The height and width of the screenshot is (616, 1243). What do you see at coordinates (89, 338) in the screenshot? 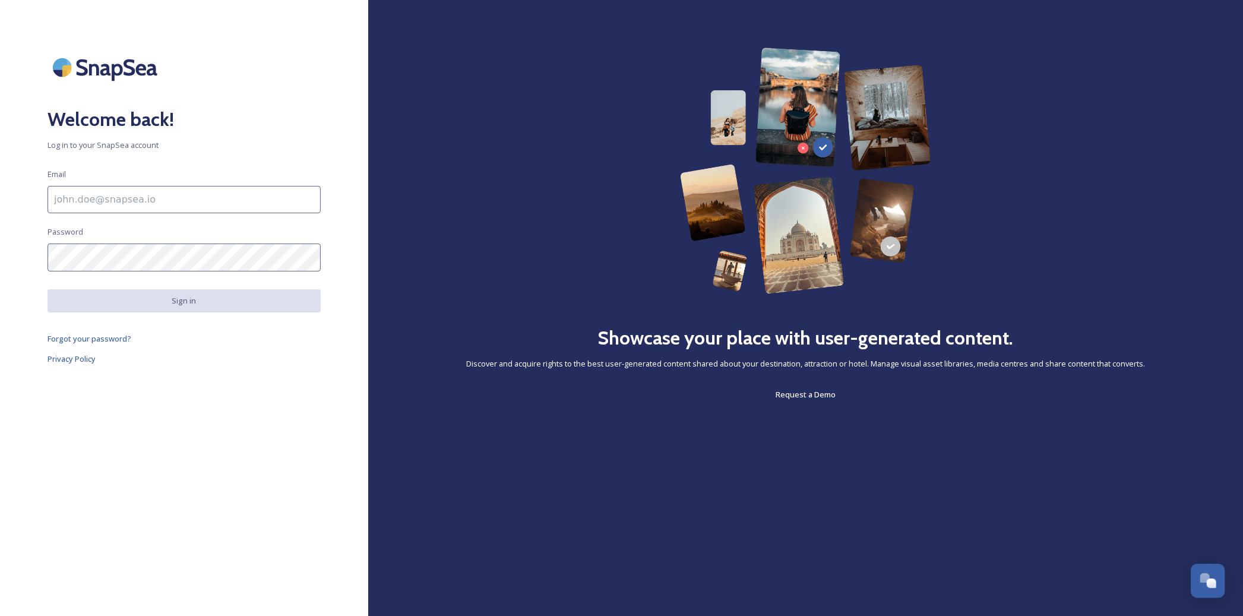
I see `span: Forgot your password?` at bounding box center [89, 338].